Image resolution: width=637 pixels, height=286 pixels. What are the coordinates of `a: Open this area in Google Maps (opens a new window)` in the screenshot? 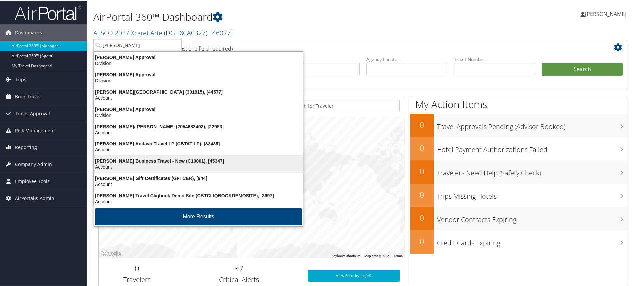 It's located at (111, 253).